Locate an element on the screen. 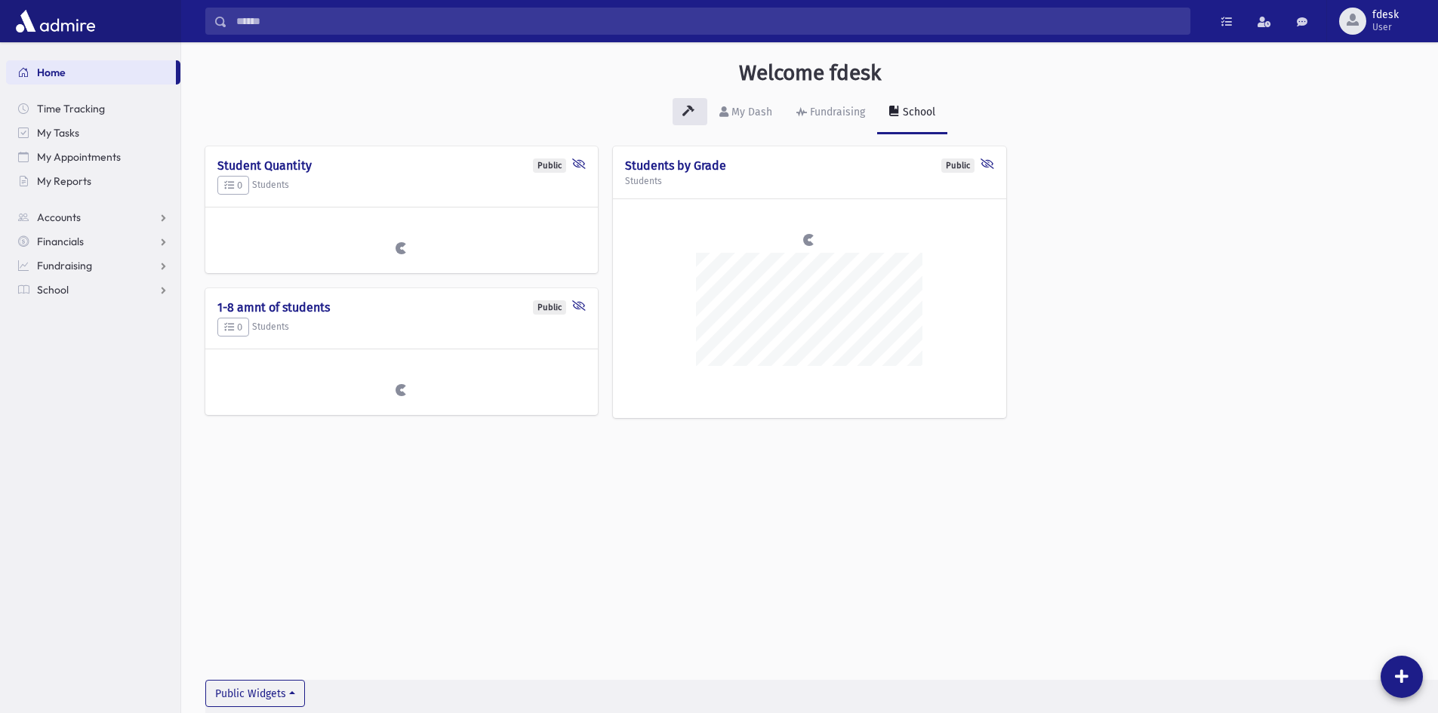 The width and height of the screenshot is (1438, 713). span: My Appointments is located at coordinates (78, 157).